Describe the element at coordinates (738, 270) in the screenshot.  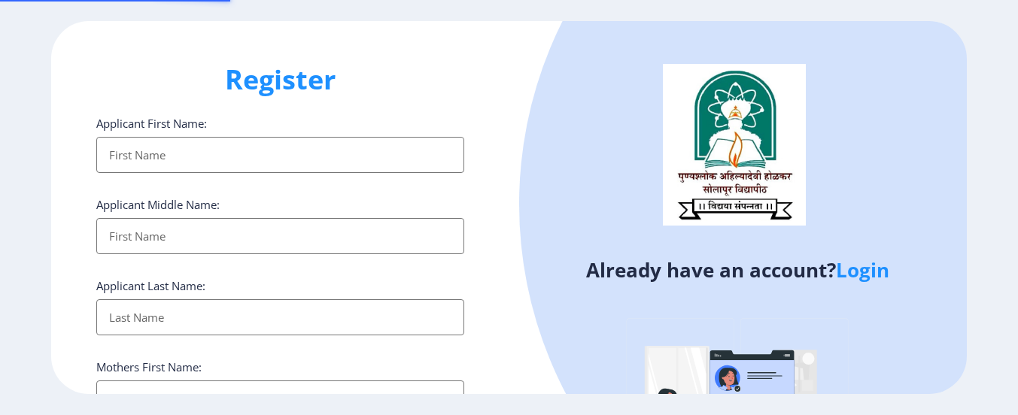
I see `h4: Already have an account?` at that location.